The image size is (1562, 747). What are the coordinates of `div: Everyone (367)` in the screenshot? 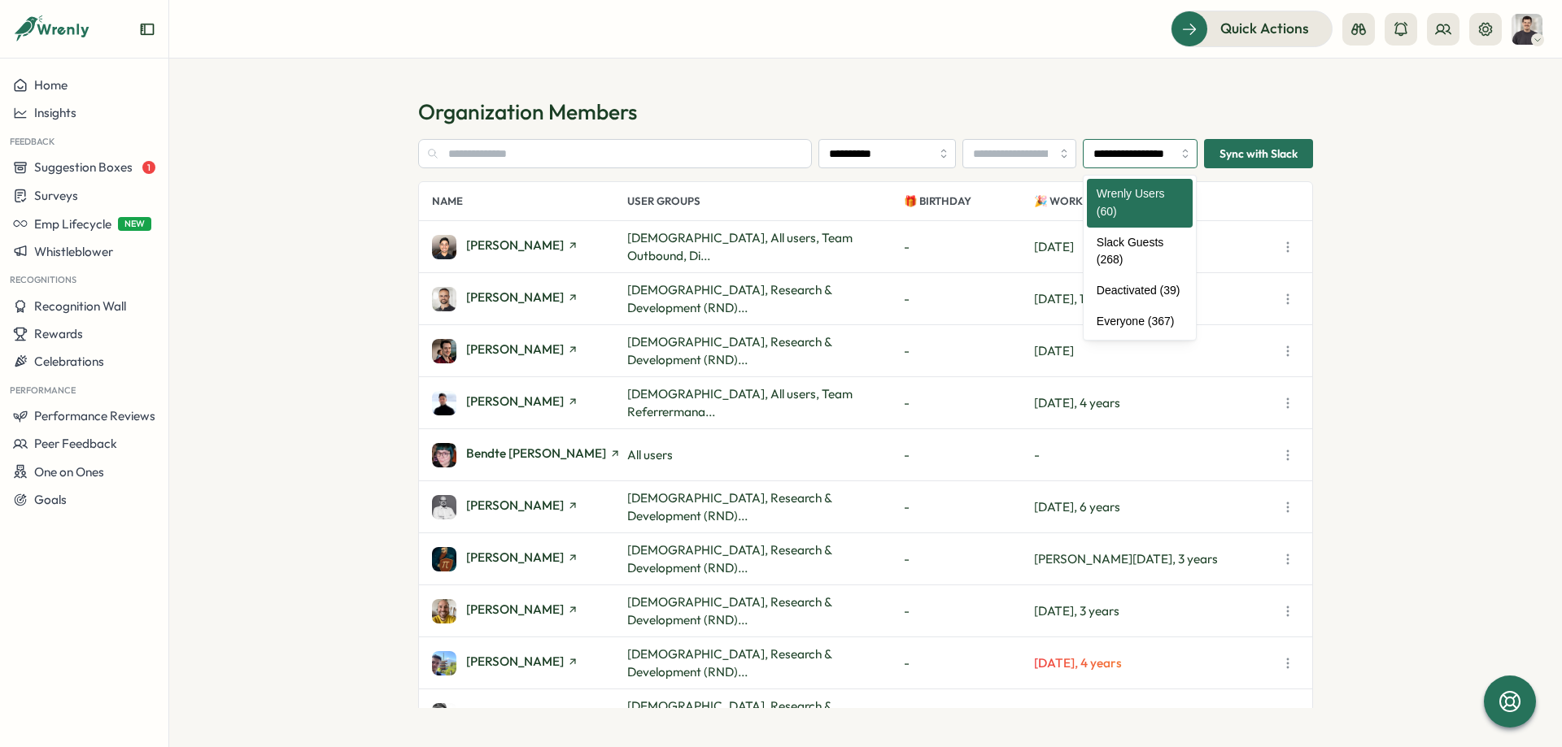 It's located at (1139, 322).